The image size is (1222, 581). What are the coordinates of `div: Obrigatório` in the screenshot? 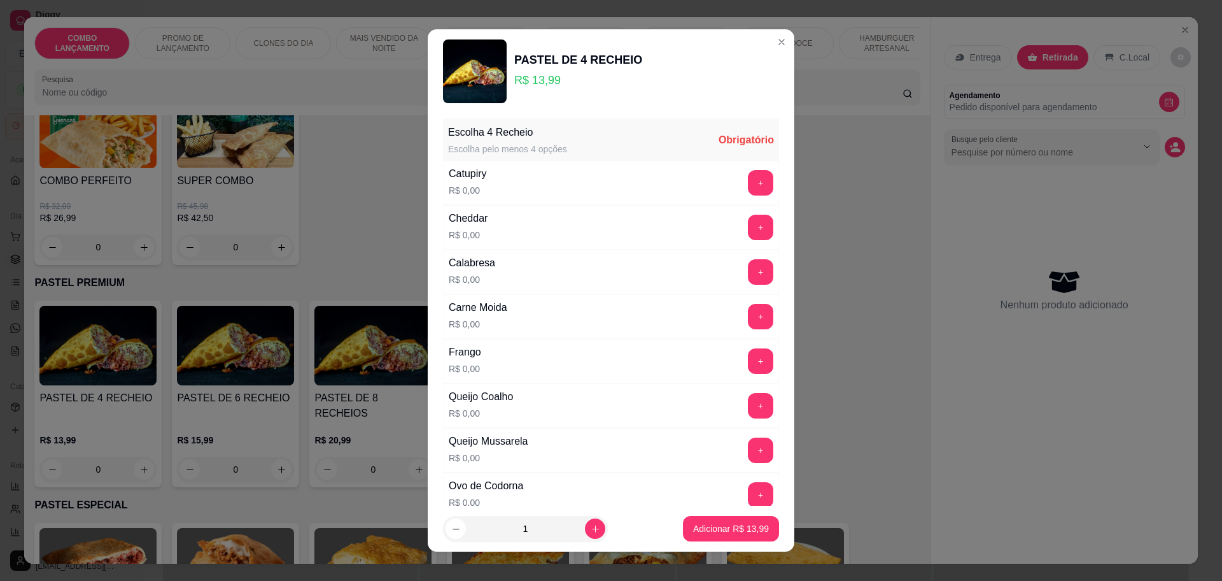 It's located at (746, 140).